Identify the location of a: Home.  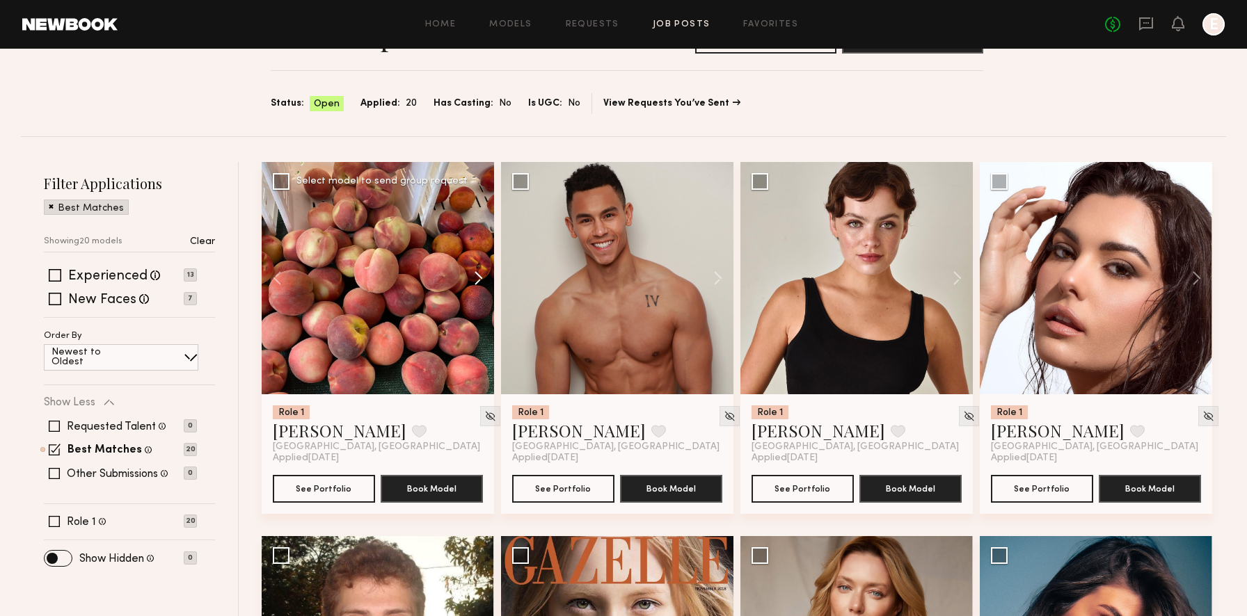
(440, 24).